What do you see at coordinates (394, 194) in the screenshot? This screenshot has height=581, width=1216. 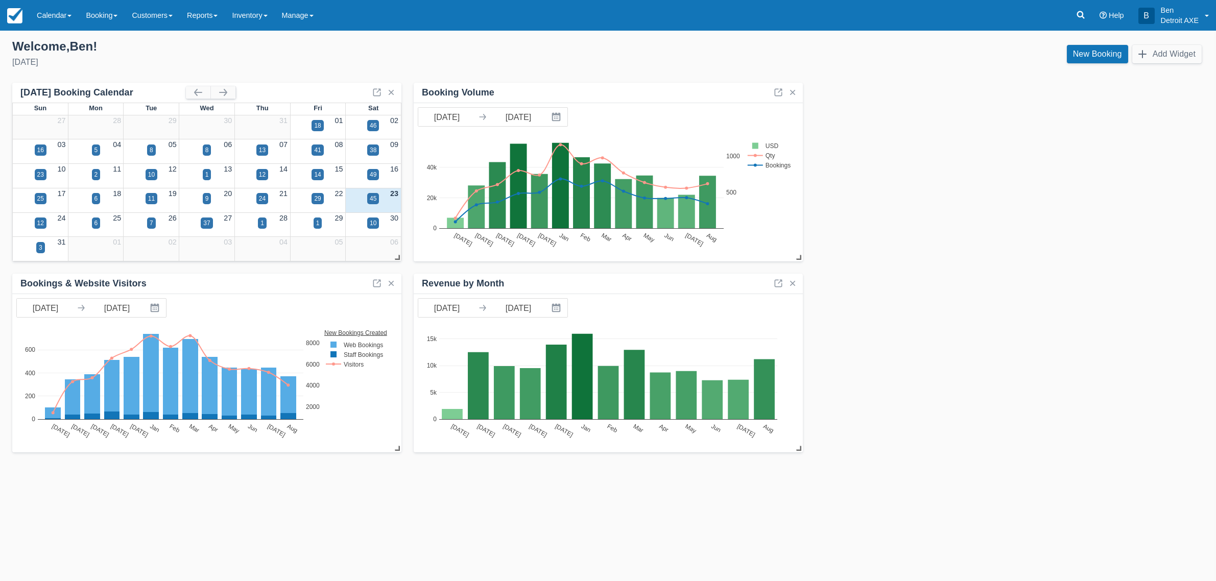 I see `a: 23` at bounding box center [394, 194].